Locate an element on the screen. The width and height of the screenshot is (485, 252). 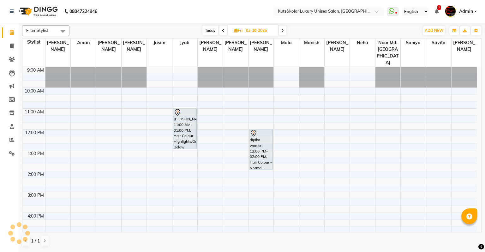
input: 2025-10-03 is located at coordinates (260, 31).